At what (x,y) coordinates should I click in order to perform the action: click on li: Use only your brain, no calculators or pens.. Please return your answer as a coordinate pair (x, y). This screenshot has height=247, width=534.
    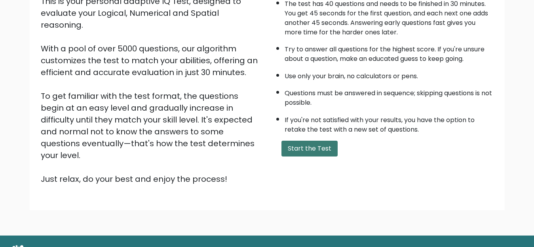
    Looking at the image, I should click on (389, 74).